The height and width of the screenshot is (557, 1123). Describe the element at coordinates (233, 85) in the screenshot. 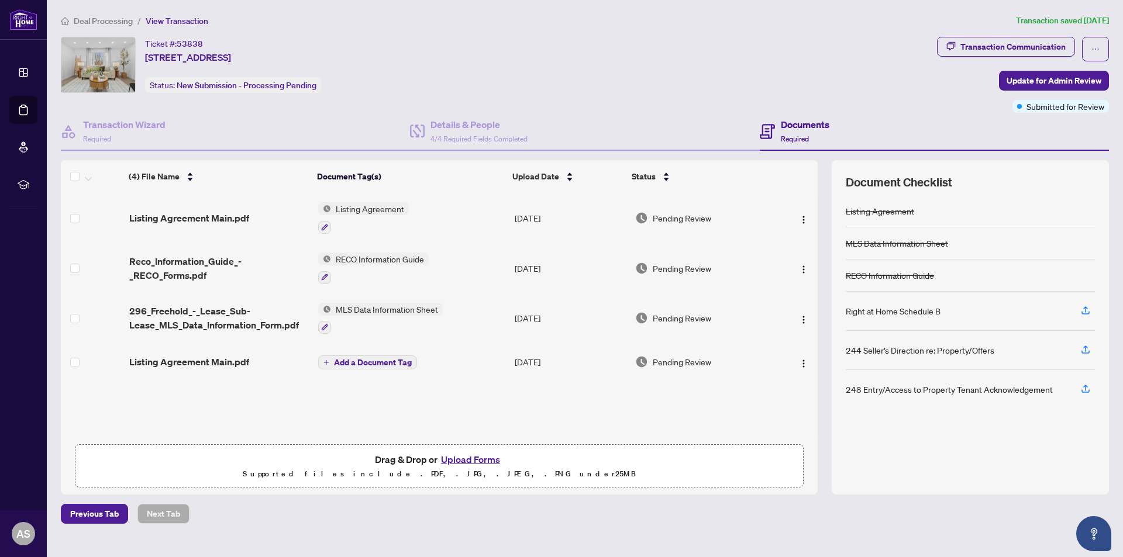

I see `div: Status:` at that location.